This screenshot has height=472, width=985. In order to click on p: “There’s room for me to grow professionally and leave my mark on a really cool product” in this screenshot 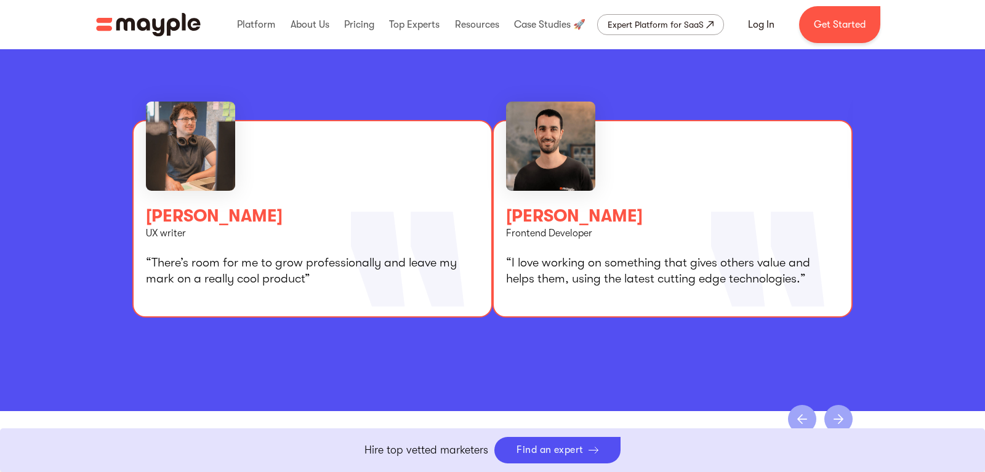, I will do `click(312, 271)`.